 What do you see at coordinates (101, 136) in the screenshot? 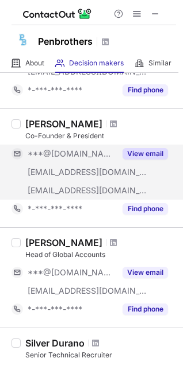
I see `div: Co-Founder & President` at bounding box center [101, 136].